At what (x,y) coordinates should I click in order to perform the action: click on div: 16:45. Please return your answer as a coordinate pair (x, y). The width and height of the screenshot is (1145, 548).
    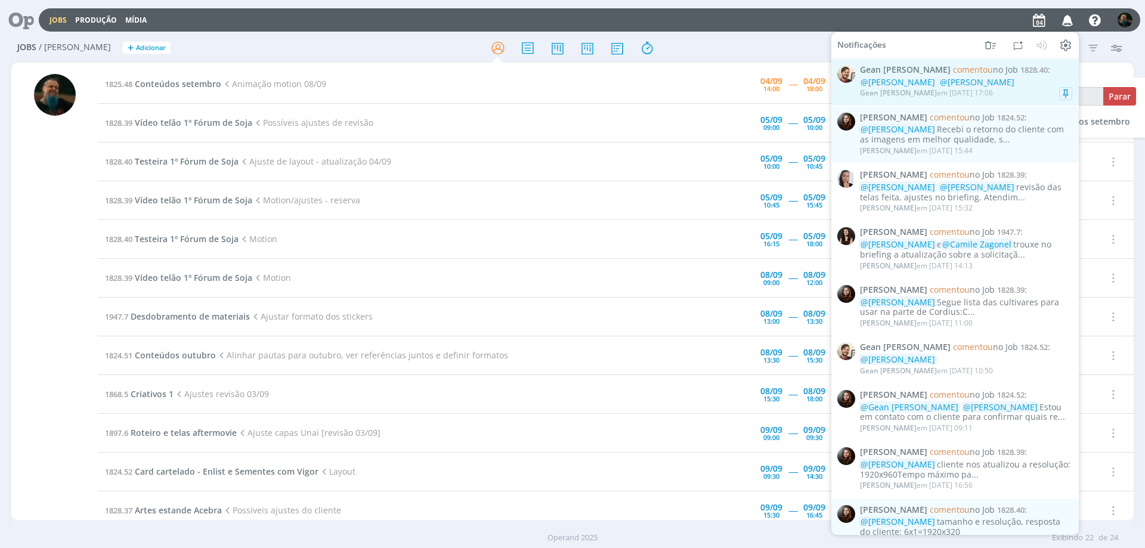
    Looking at the image, I should click on (814, 515).